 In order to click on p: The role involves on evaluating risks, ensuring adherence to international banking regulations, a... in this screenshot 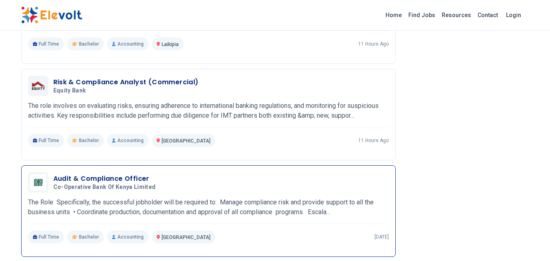, I will do `click(209, 111)`.